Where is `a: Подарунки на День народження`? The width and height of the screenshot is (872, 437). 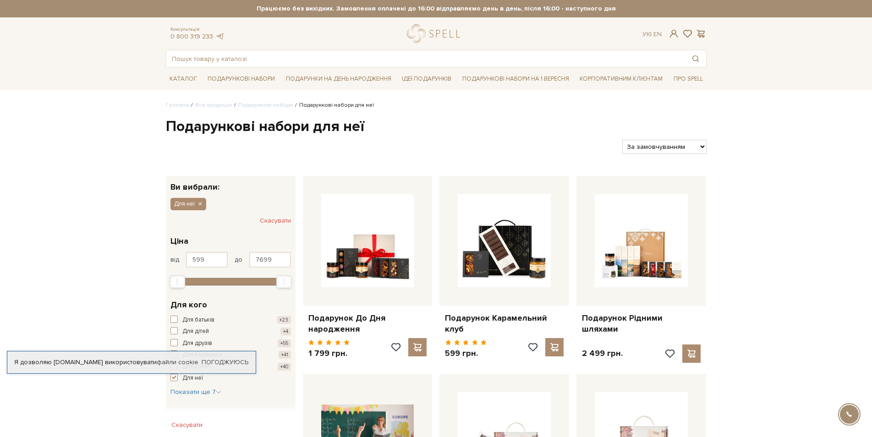 a: Подарунки на День народження is located at coordinates (339, 79).